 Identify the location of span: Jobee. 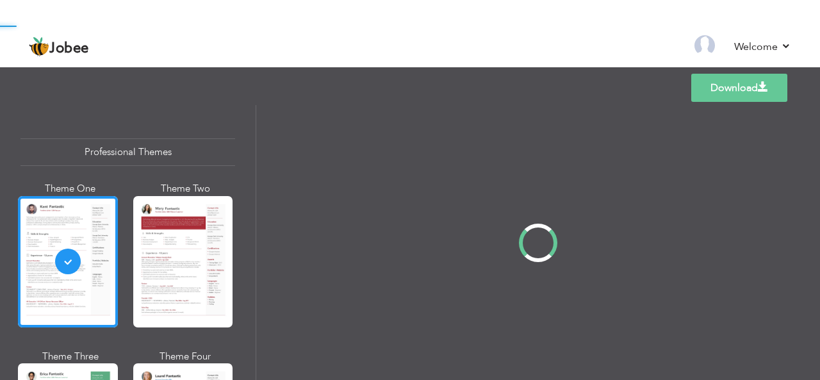
(69, 49).